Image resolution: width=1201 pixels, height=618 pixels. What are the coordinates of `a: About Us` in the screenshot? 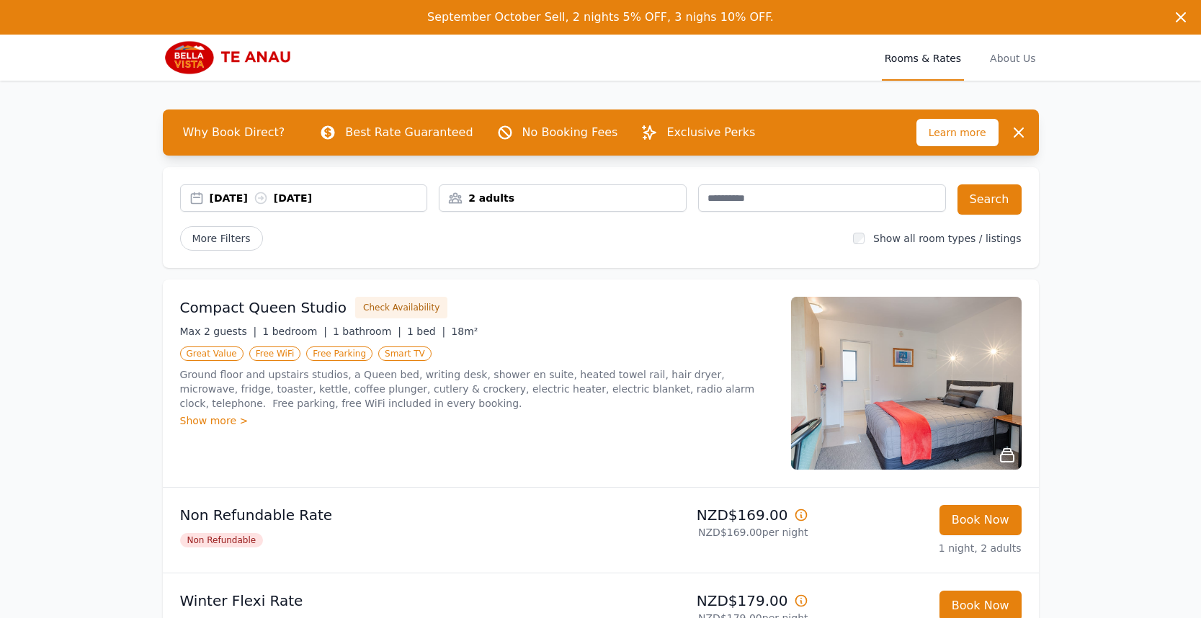 It's located at (1012, 58).